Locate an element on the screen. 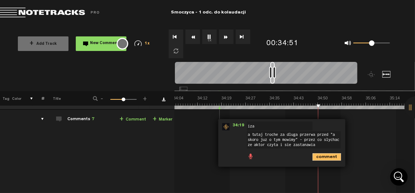 This screenshot has width=415, height=193. a: Comment is located at coordinates (133, 119).